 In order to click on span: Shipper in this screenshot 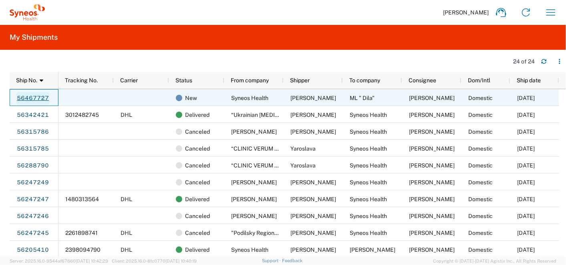, I will do `click(300, 80)`.